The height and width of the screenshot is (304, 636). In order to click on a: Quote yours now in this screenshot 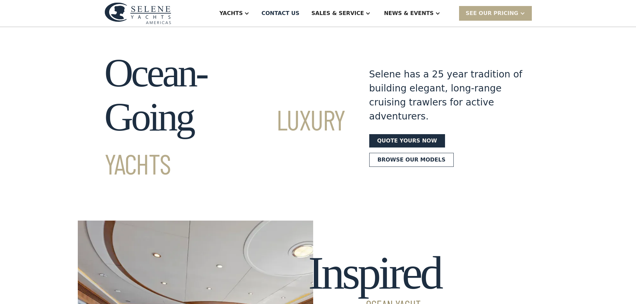, I will do `click(407, 141)`.